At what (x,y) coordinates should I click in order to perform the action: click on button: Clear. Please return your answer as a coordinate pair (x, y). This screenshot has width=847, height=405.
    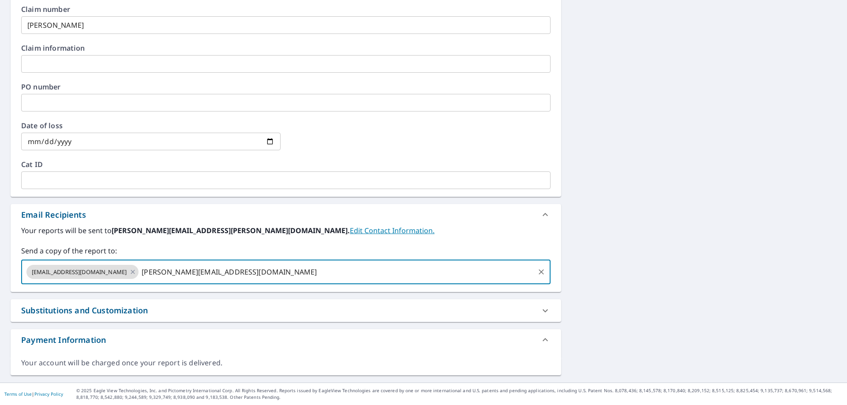
    Looking at the image, I should click on (541, 272).